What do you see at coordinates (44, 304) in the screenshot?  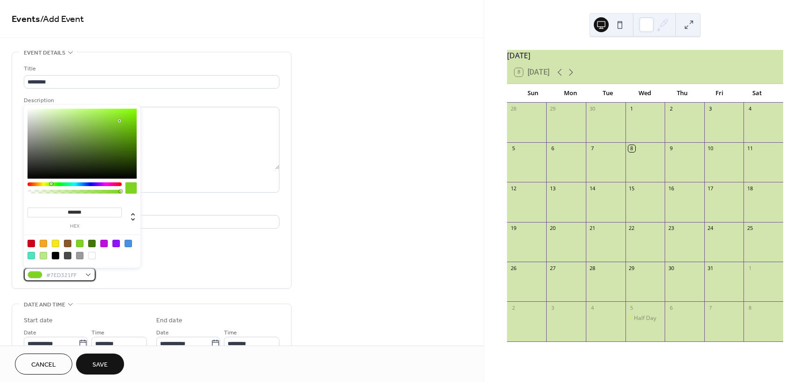 I see `span: Date and time` at bounding box center [44, 304].